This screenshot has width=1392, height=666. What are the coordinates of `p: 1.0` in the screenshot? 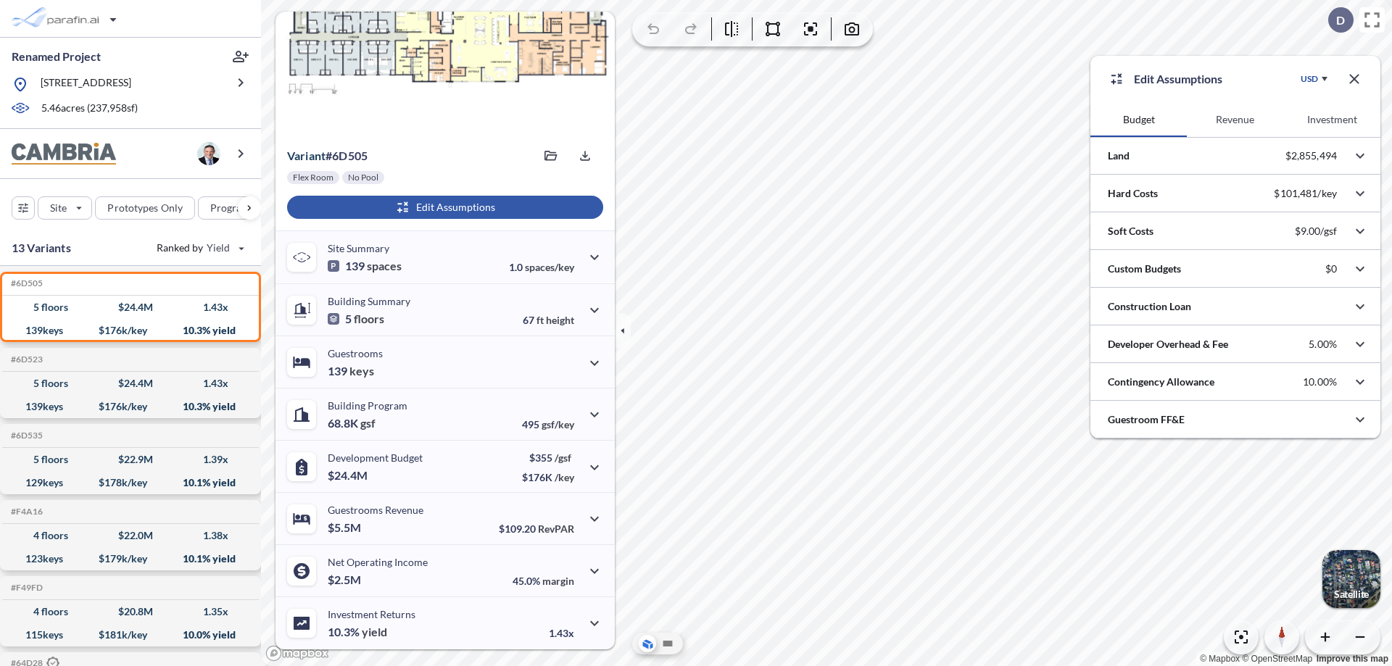 It's located at (541, 267).